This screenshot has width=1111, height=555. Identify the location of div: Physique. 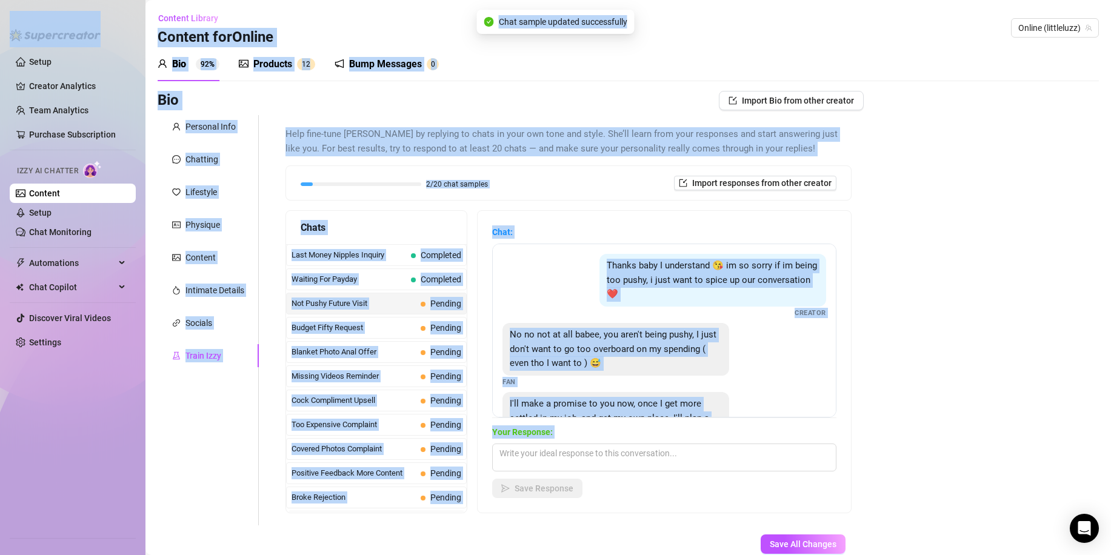
(202, 225).